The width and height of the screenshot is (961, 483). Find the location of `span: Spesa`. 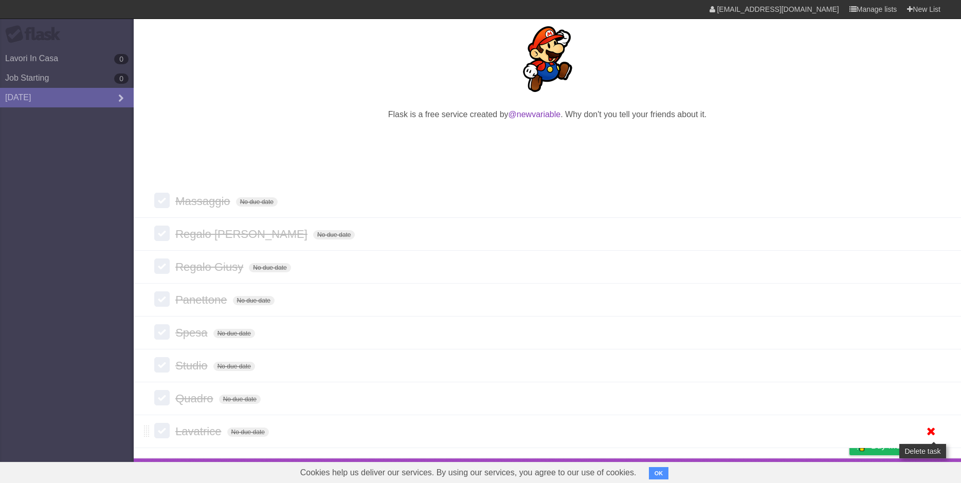

span: Spesa is located at coordinates (192, 333).